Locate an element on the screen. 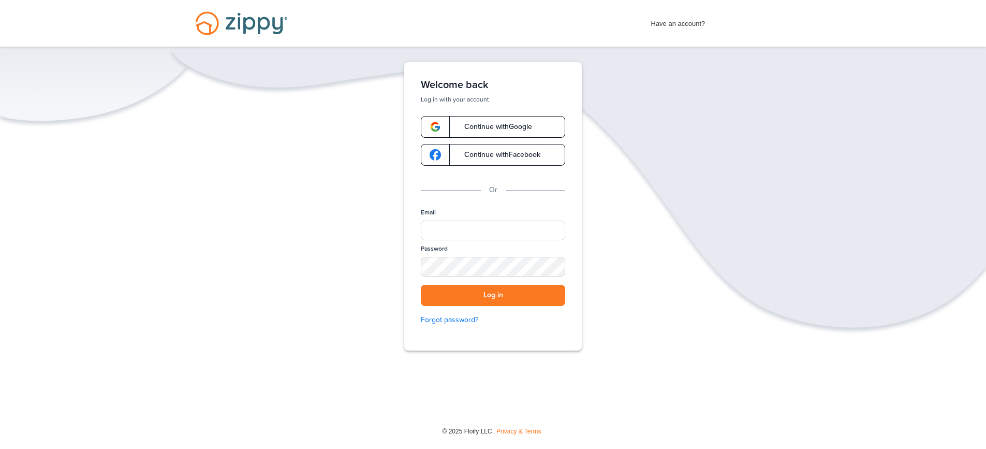 This screenshot has height=449, width=986. p: Log in with your account. is located at coordinates (493, 99).